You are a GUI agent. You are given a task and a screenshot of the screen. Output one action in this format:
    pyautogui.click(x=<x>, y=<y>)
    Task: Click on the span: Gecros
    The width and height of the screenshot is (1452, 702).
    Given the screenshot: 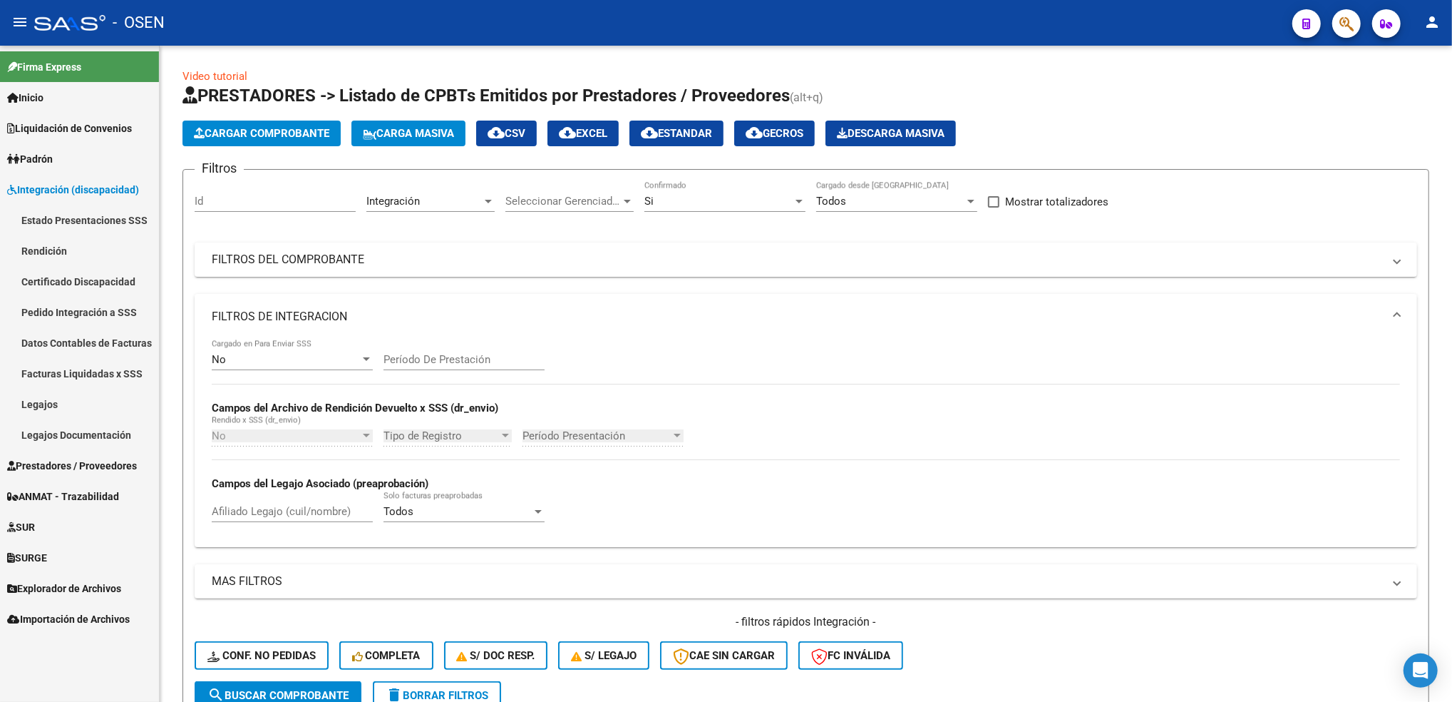 What is the action you would take?
    pyautogui.click(x=774, y=133)
    